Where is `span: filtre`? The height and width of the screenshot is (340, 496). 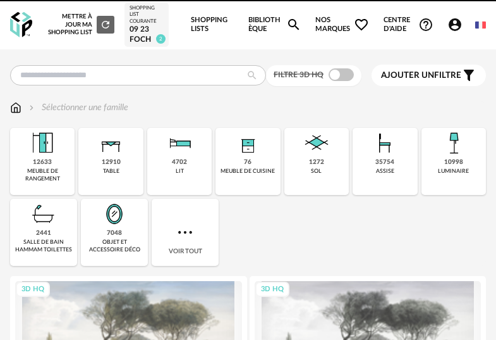
span: filtre is located at coordinates (421, 75).